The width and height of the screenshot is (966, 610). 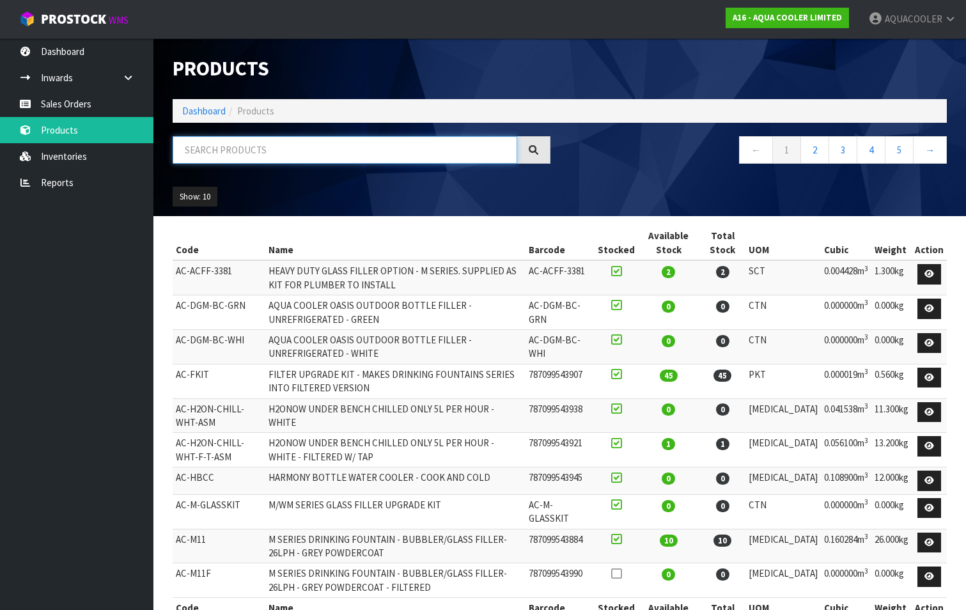 What do you see at coordinates (929, 243) in the screenshot?
I see `th: Action` at bounding box center [929, 243].